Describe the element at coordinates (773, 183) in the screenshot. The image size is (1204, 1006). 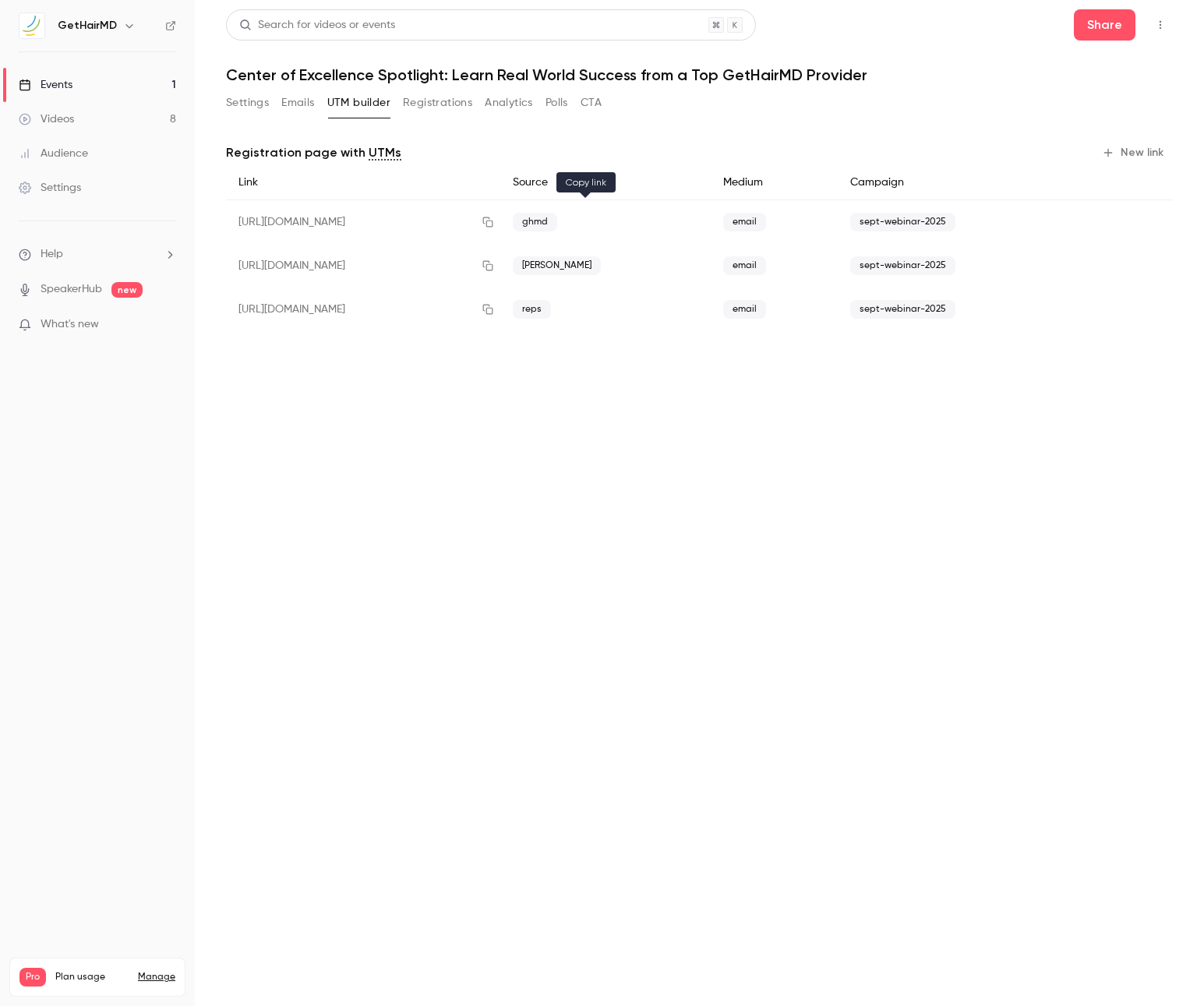
I see `div: Medium` at that location.